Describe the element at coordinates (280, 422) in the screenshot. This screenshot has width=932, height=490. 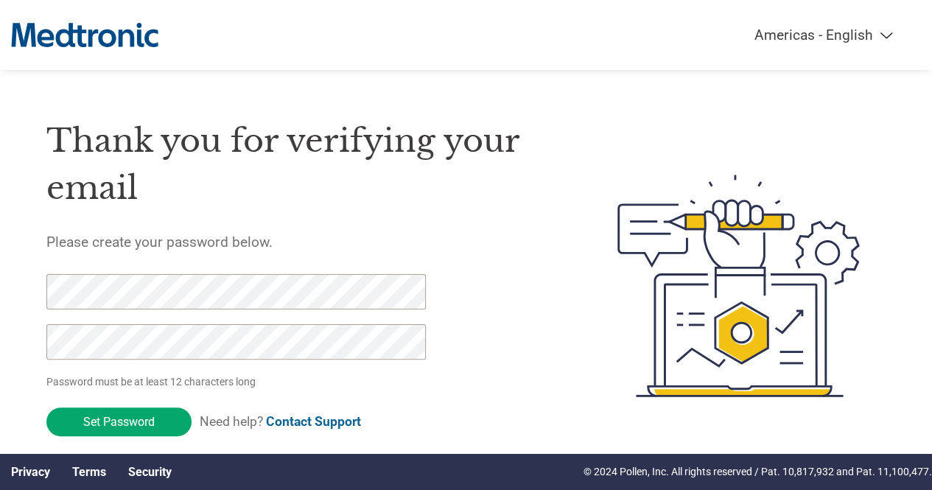
I see `span: Need help?` at that location.